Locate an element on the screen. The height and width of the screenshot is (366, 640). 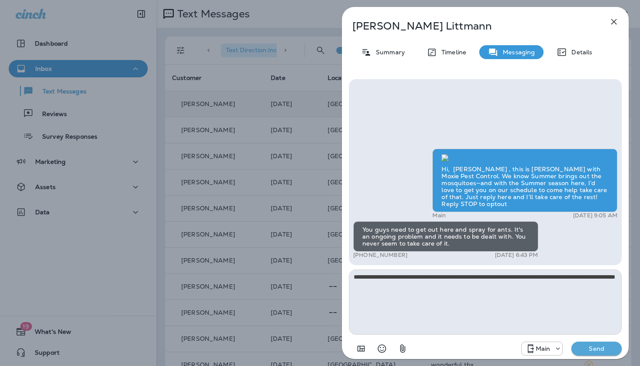
img: twilio-download is located at coordinates (445, 158).